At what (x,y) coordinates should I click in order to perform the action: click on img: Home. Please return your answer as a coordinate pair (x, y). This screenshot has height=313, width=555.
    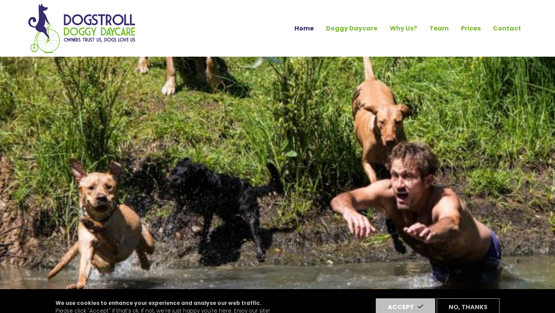
    Looking at the image, I should click on (82, 28).